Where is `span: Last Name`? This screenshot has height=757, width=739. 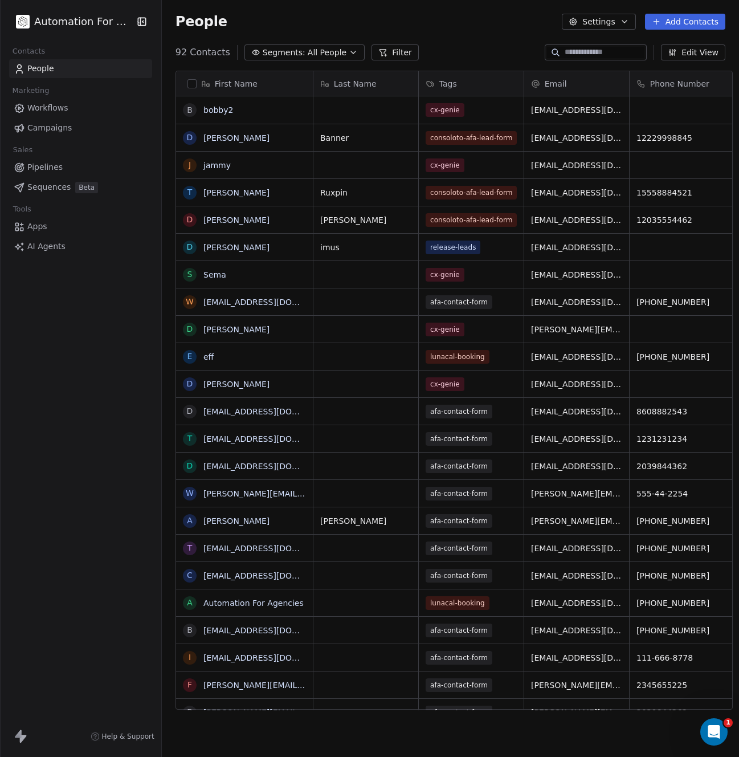
span: Last Name is located at coordinates (355, 84).